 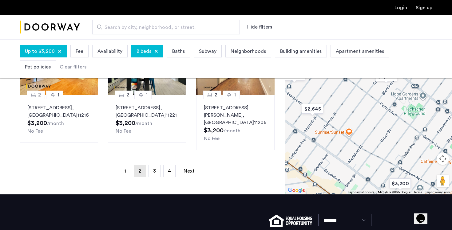 I want to click on span: Fee, so click(x=79, y=51).